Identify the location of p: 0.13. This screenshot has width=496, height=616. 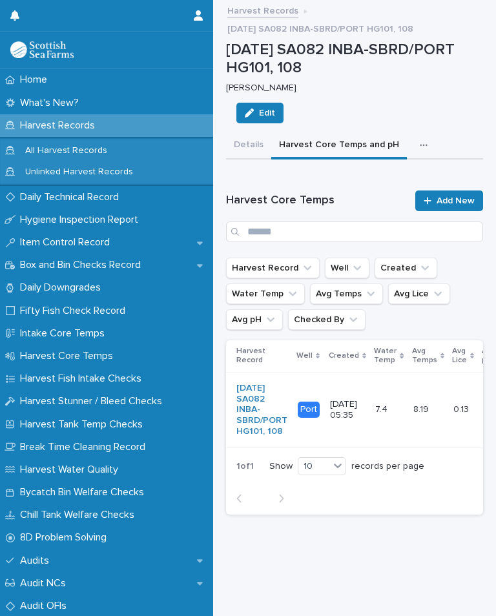
(462, 408).